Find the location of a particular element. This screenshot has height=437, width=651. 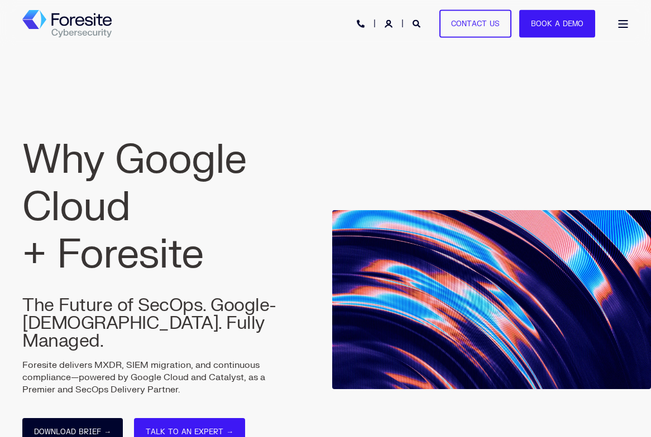

a: Contact Us is located at coordinates (475, 23).